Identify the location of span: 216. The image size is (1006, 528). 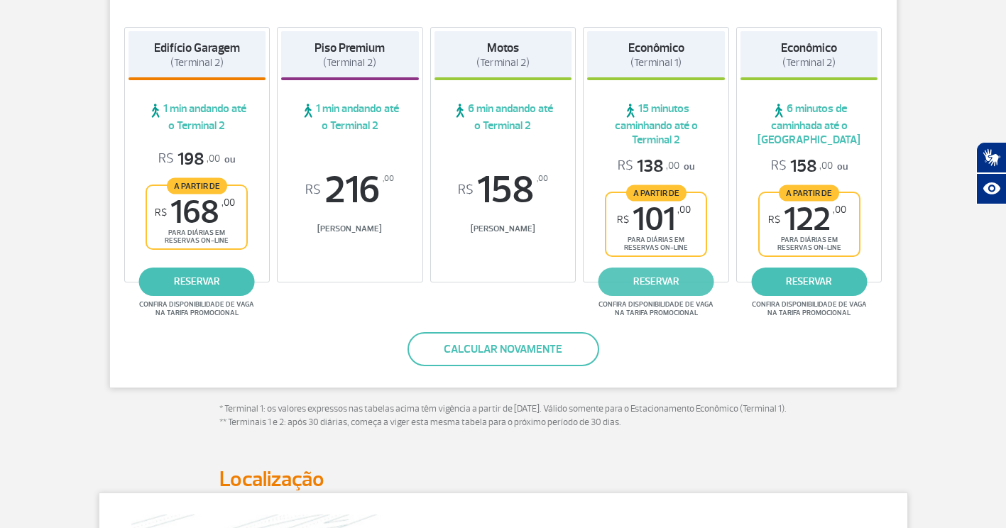
(350, 190).